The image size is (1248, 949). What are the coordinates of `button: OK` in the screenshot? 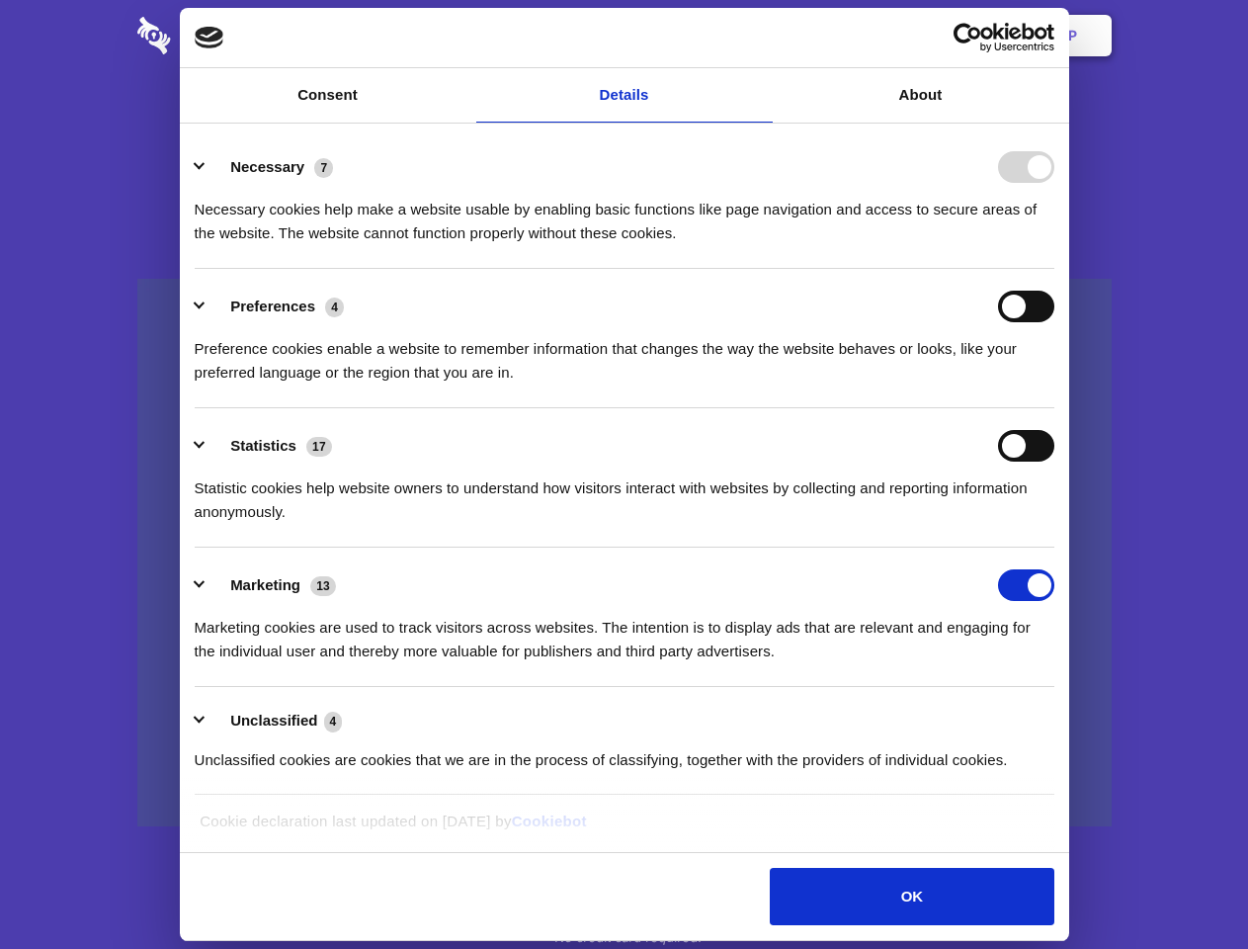 It's located at (911, 896).